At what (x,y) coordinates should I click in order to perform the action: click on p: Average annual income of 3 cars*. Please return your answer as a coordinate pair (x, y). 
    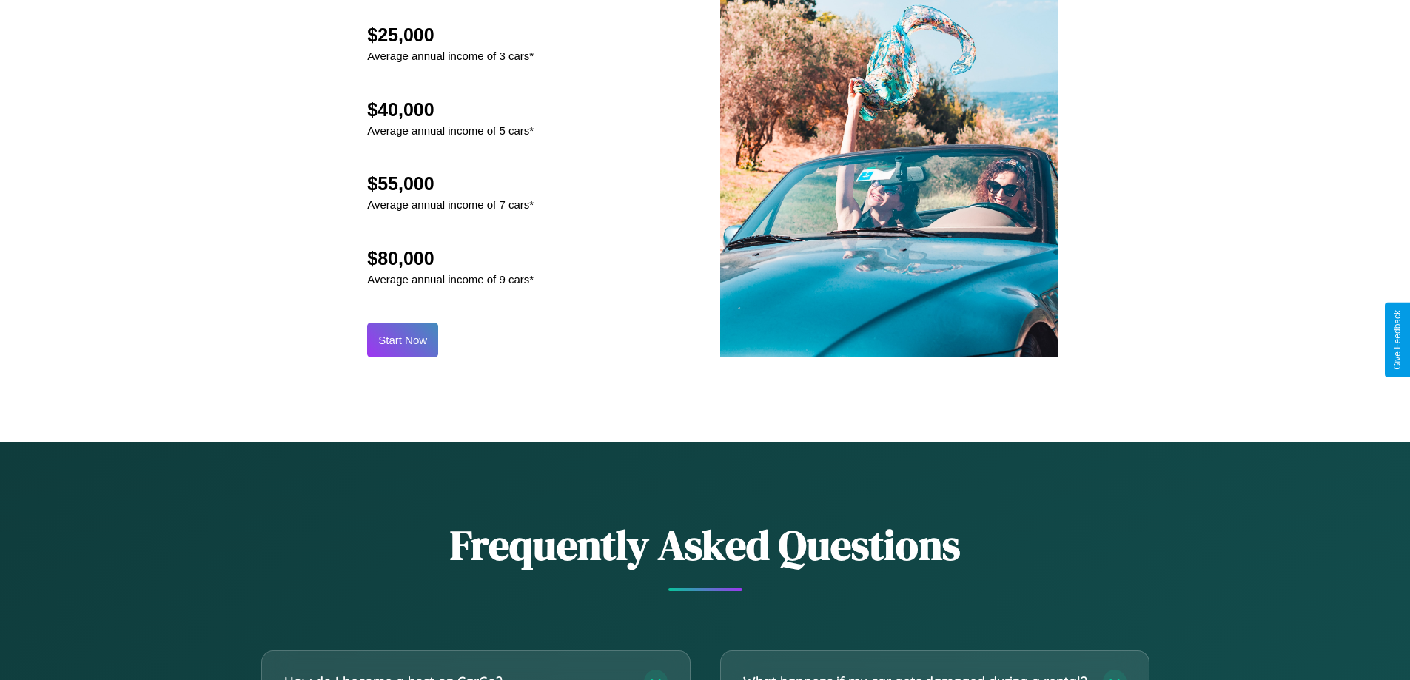
    Looking at the image, I should click on (450, 56).